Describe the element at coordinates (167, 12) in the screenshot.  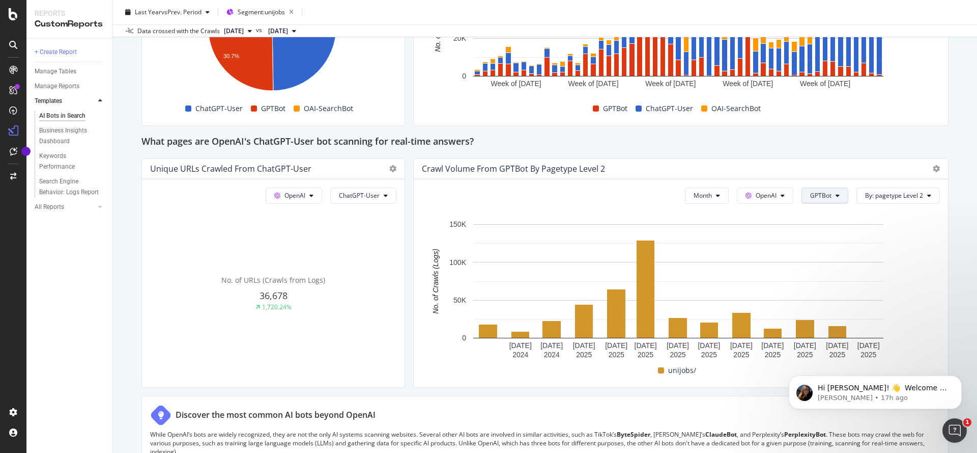
I see `button: Last YearvsPrev. Period` at that location.